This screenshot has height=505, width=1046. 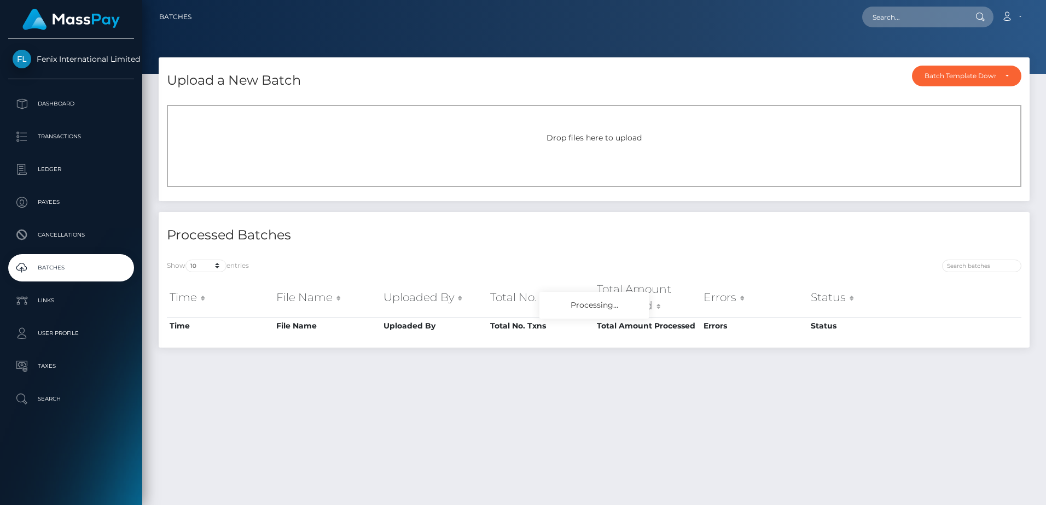 What do you see at coordinates (71, 301) in the screenshot?
I see `p: Links` at bounding box center [71, 301].